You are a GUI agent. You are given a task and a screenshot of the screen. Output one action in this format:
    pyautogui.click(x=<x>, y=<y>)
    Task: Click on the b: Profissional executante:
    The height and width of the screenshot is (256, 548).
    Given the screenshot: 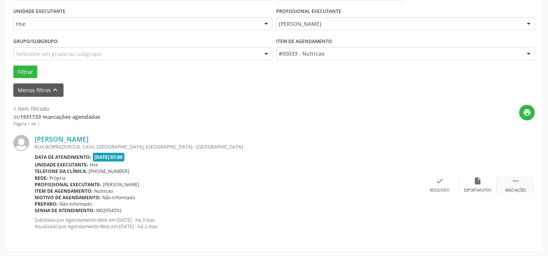 What is the action you would take?
    pyautogui.click(x=68, y=184)
    